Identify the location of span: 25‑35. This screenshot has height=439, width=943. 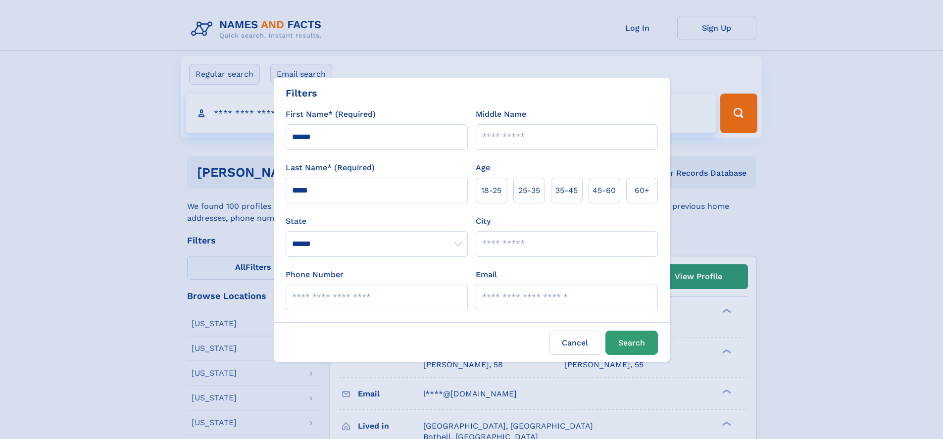
(529, 191).